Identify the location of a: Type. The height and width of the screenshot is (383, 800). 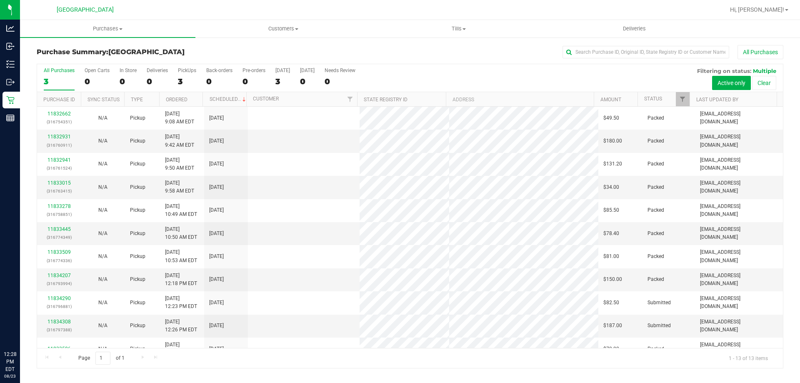
(137, 100).